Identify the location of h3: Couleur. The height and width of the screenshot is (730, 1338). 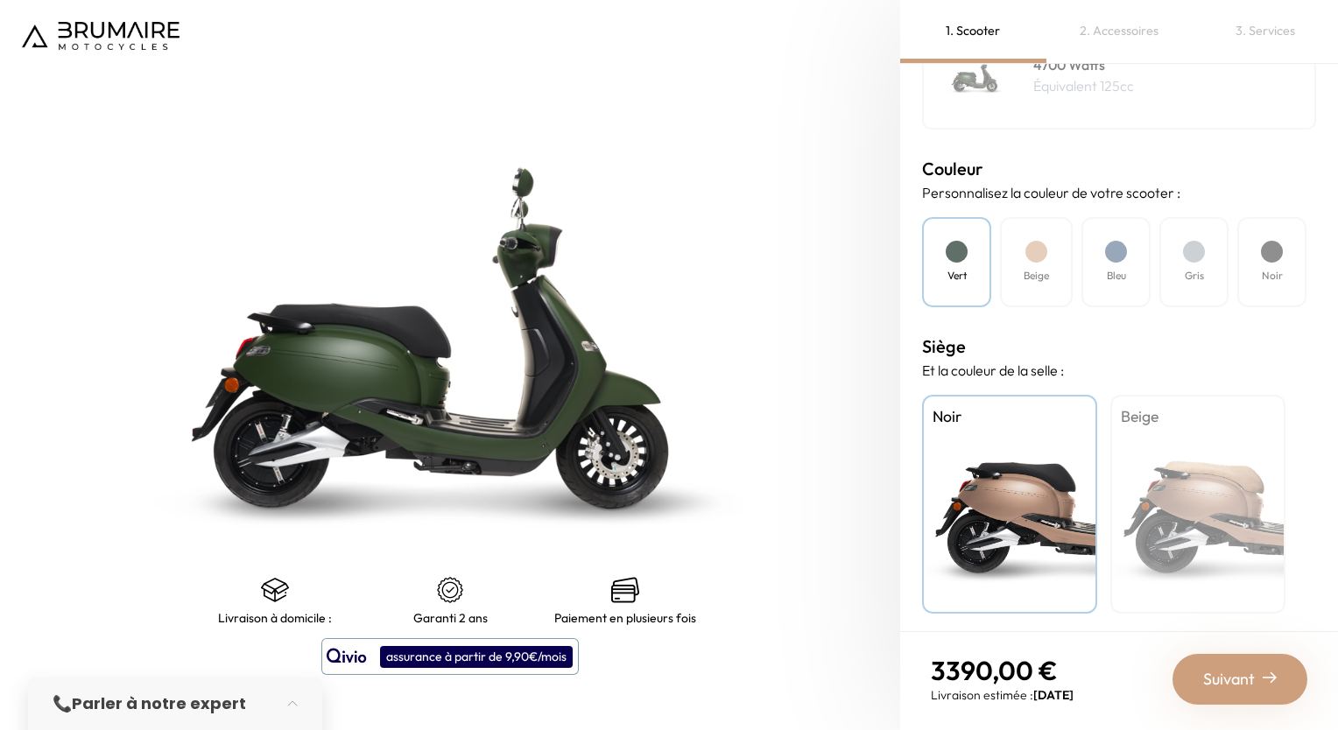
(1119, 169).